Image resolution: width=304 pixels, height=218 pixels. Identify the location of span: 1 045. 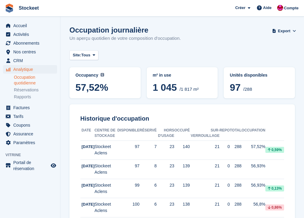
(165, 88).